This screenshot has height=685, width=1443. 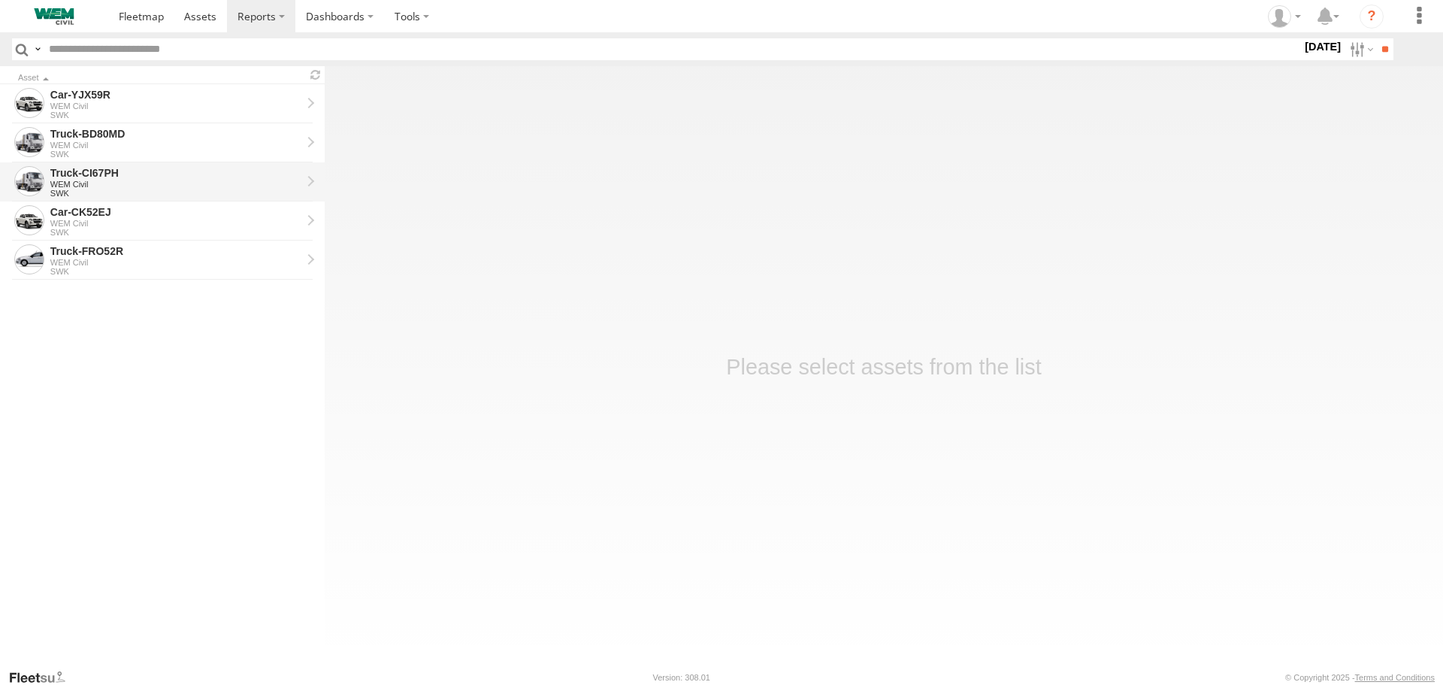 What do you see at coordinates (176, 134) in the screenshot?
I see `div: Truck-BD80MD - View Asset History` at bounding box center [176, 134].